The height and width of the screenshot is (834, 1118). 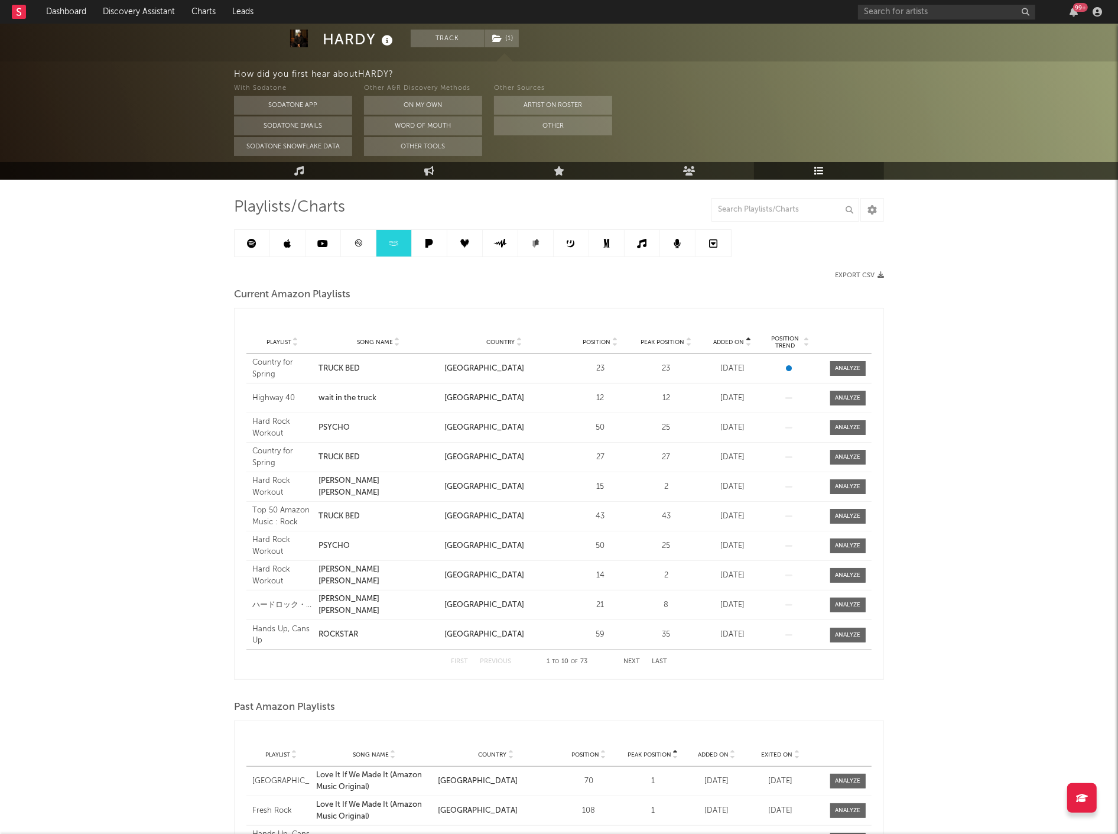 I want to click on button: Other Tools, so click(x=423, y=147).